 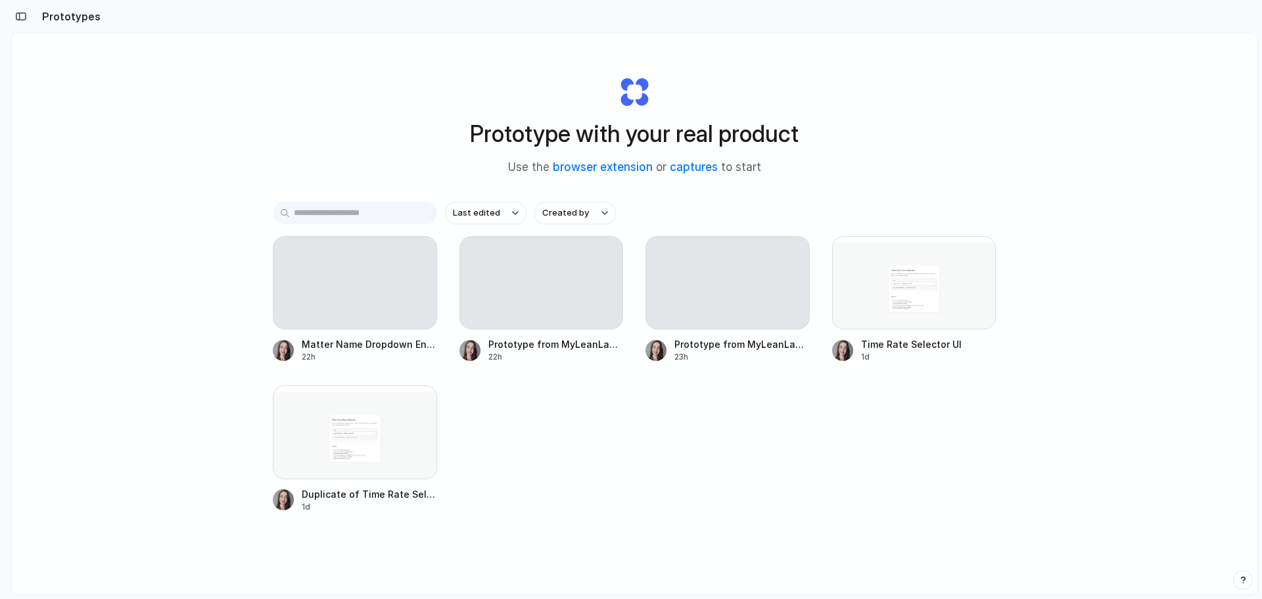 What do you see at coordinates (603, 167) in the screenshot?
I see `a: browser extension` at bounding box center [603, 167].